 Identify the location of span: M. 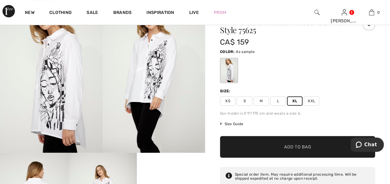
(261, 101).